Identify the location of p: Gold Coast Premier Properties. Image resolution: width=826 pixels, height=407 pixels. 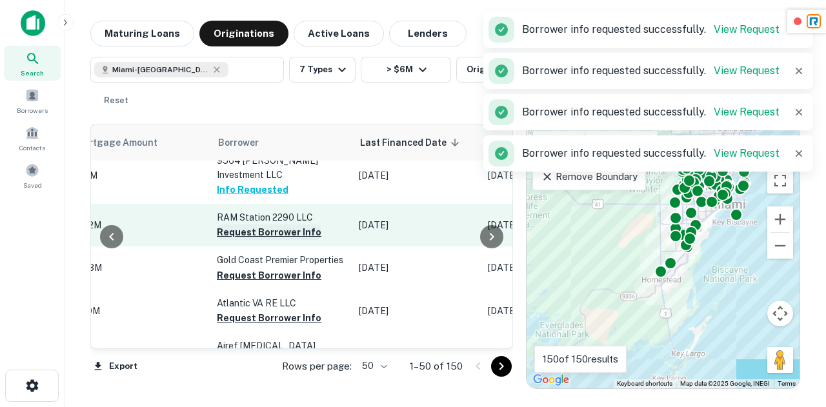
(281, 260).